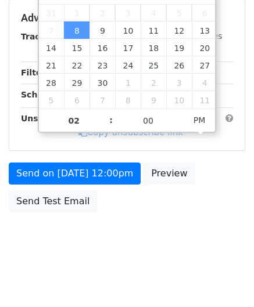 Image resolution: width=254 pixels, height=307 pixels. Describe the element at coordinates (102, 100) in the screenshot. I see `span: October 7, 2025` at that location.